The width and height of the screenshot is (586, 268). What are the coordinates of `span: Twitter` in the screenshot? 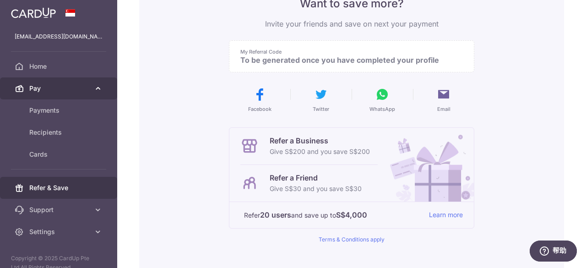 It's located at (321, 109).